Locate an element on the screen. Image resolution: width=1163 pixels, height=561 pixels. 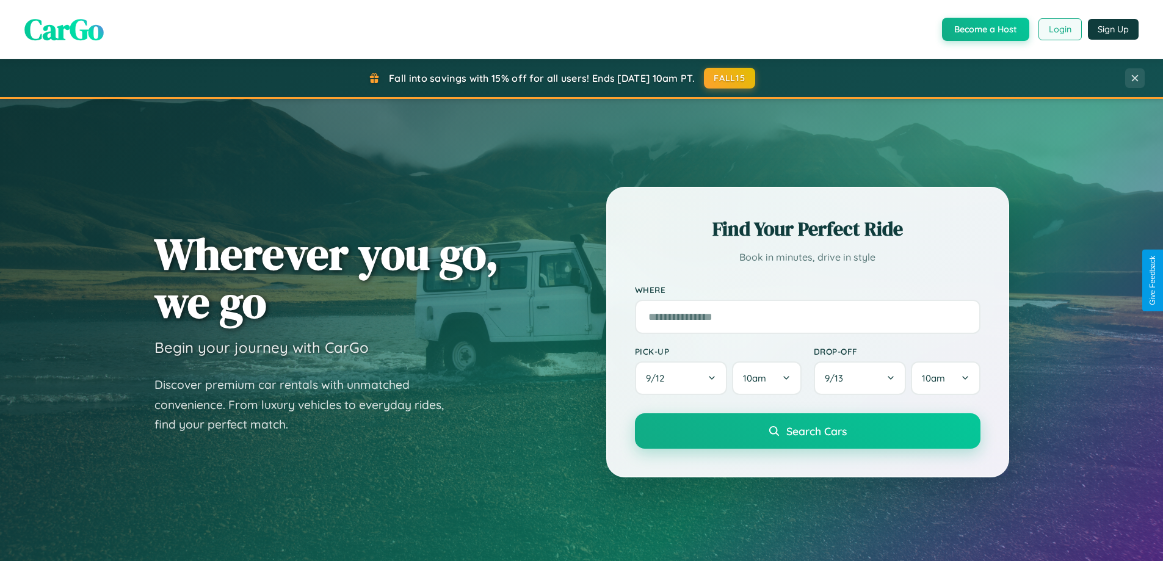
button: Login is located at coordinates (1060, 29).